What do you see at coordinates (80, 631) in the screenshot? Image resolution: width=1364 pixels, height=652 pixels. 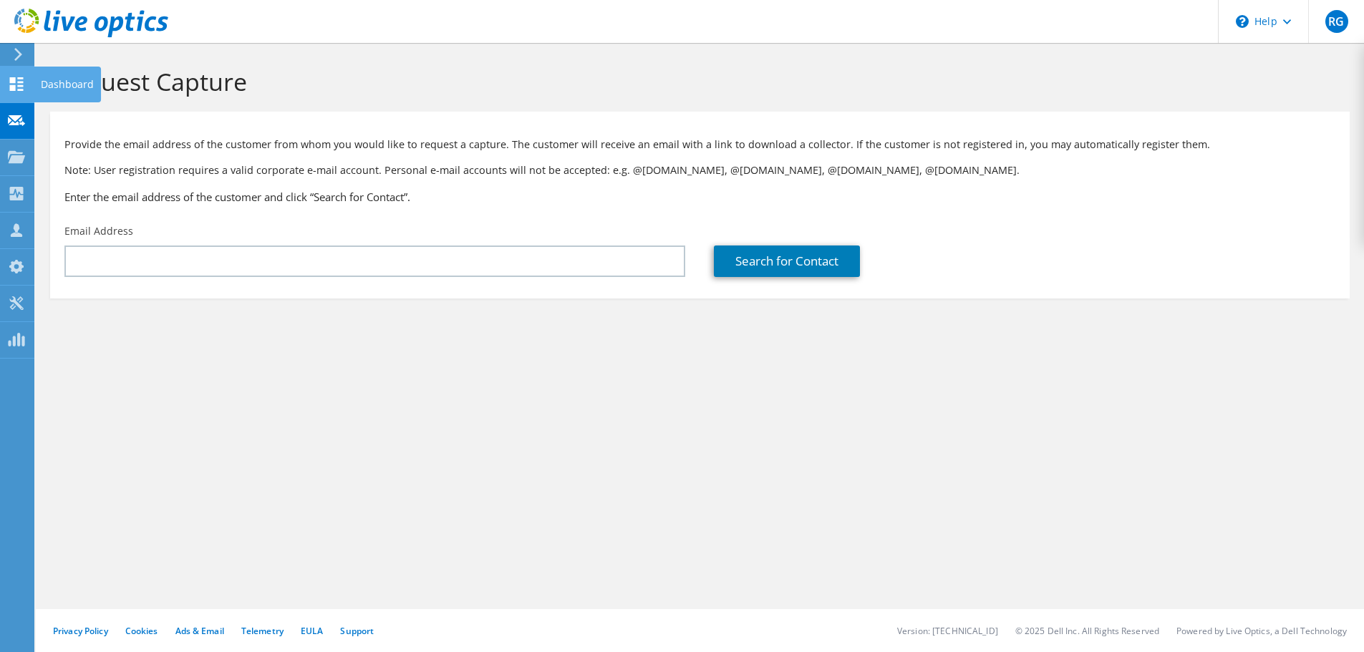 I see `a: Privacy Policy` at bounding box center [80, 631].